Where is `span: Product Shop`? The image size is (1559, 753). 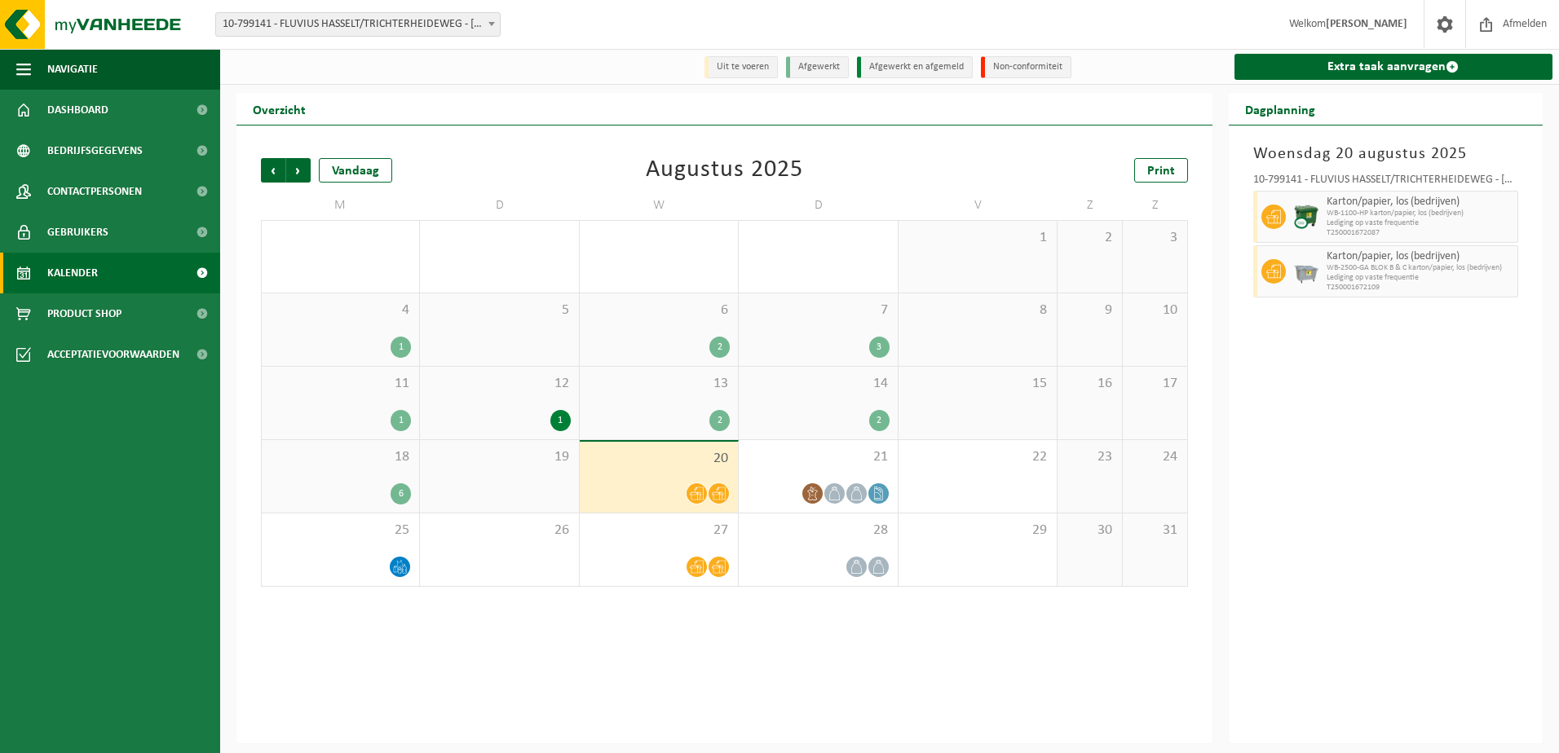 span: Product Shop is located at coordinates (84, 314).